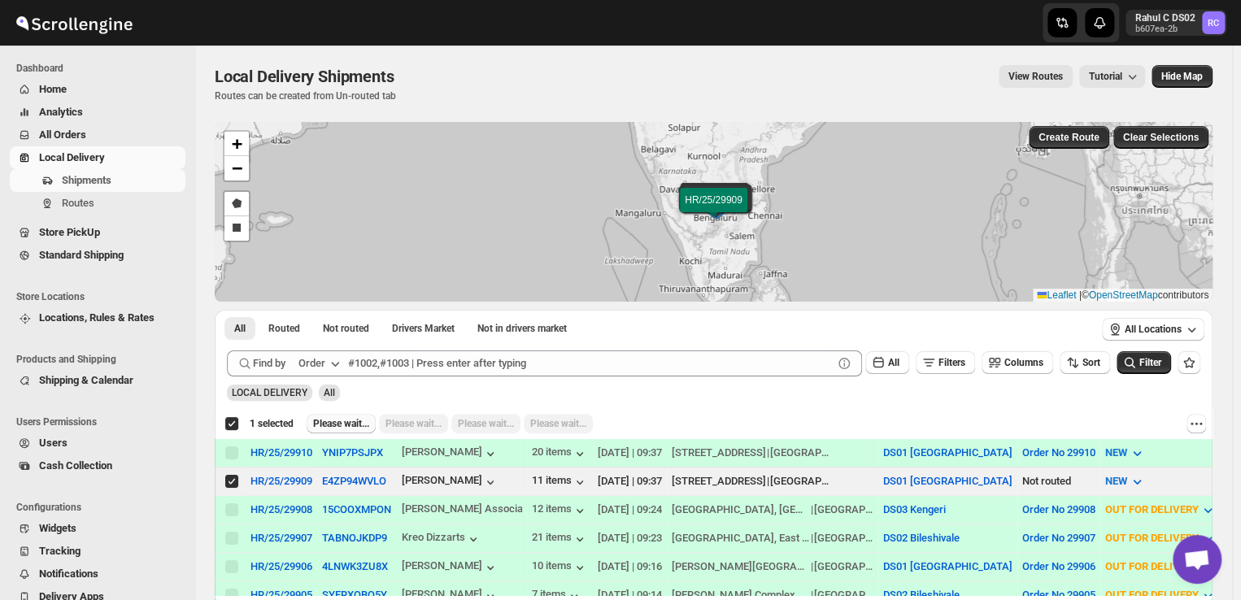 Image resolution: width=1241 pixels, height=600 pixels. Describe the element at coordinates (281, 509) in the screenshot. I see `div: HR/25/29908` at that location.